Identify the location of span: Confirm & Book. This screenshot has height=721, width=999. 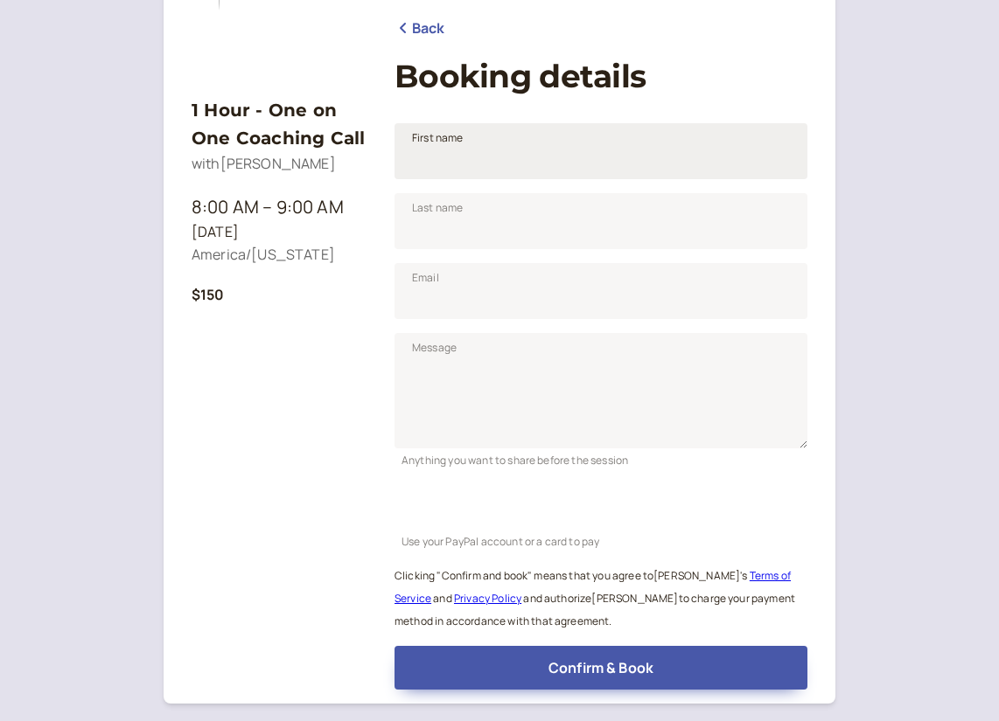
(601, 668).